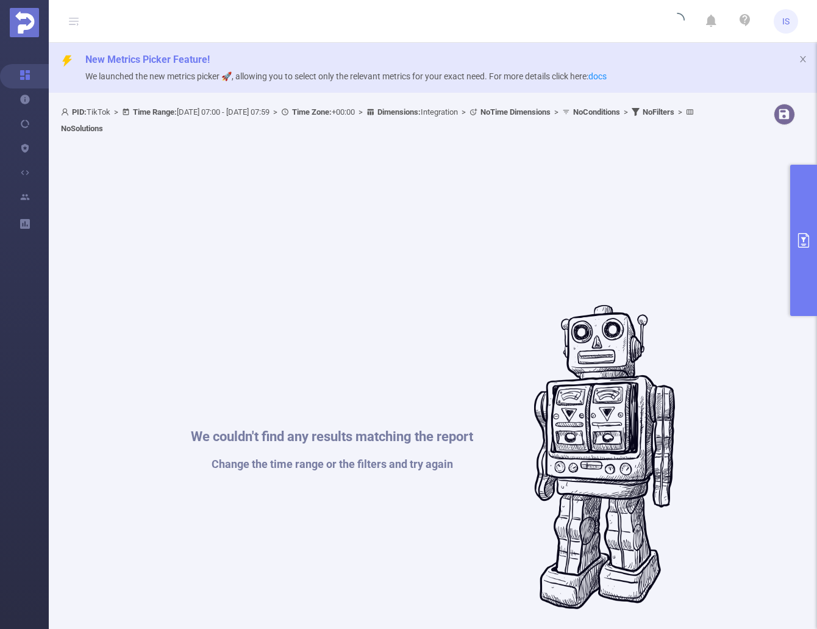 This screenshot has height=629, width=817. What do you see at coordinates (596, 112) in the screenshot?
I see `b: No Conditions` at bounding box center [596, 112].